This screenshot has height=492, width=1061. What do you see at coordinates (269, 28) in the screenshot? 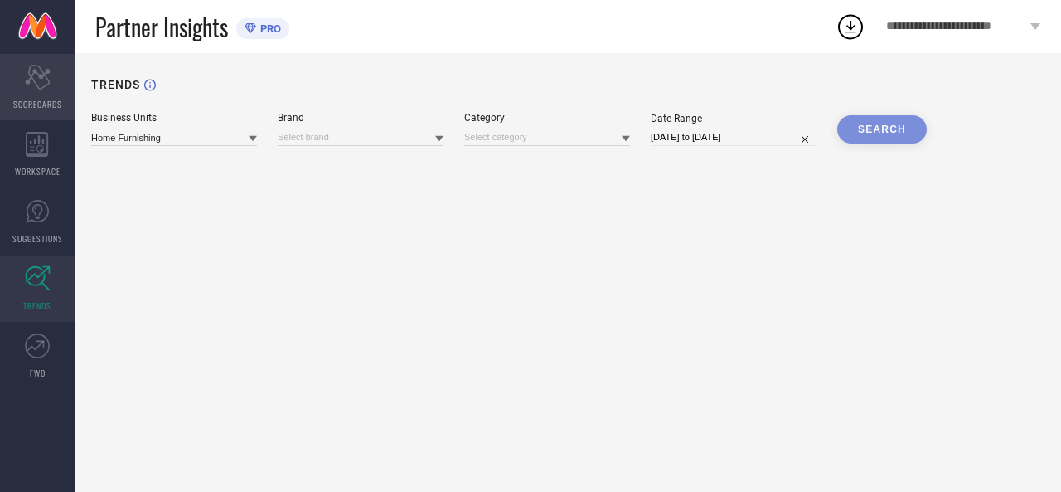
I see `span: PRO` at bounding box center [269, 28].